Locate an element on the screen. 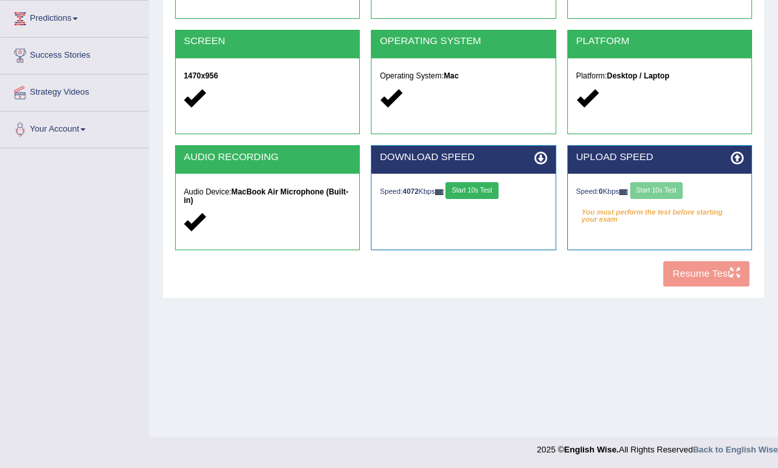 The height and width of the screenshot is (468, 778). h5: Platform: is located at coordinates (660, 76).